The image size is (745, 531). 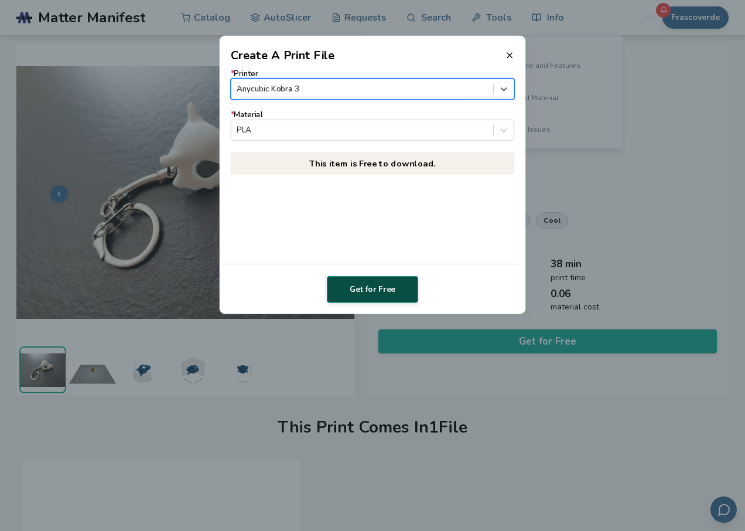 What do you see at coordinates (373, 84) in the screenshot?
I see `label: Printer` at bounding box center [373, 84].